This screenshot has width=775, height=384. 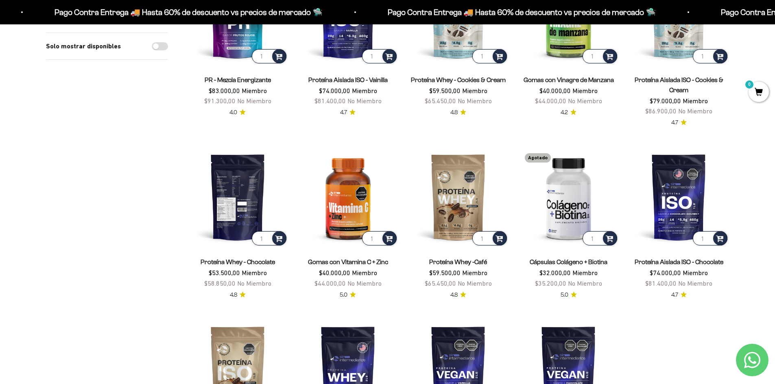 What do you see at coordinates (83, 46) in the screenshot?
I see `label: Solo mostrar disponibles` at bounding box center [83, 46].